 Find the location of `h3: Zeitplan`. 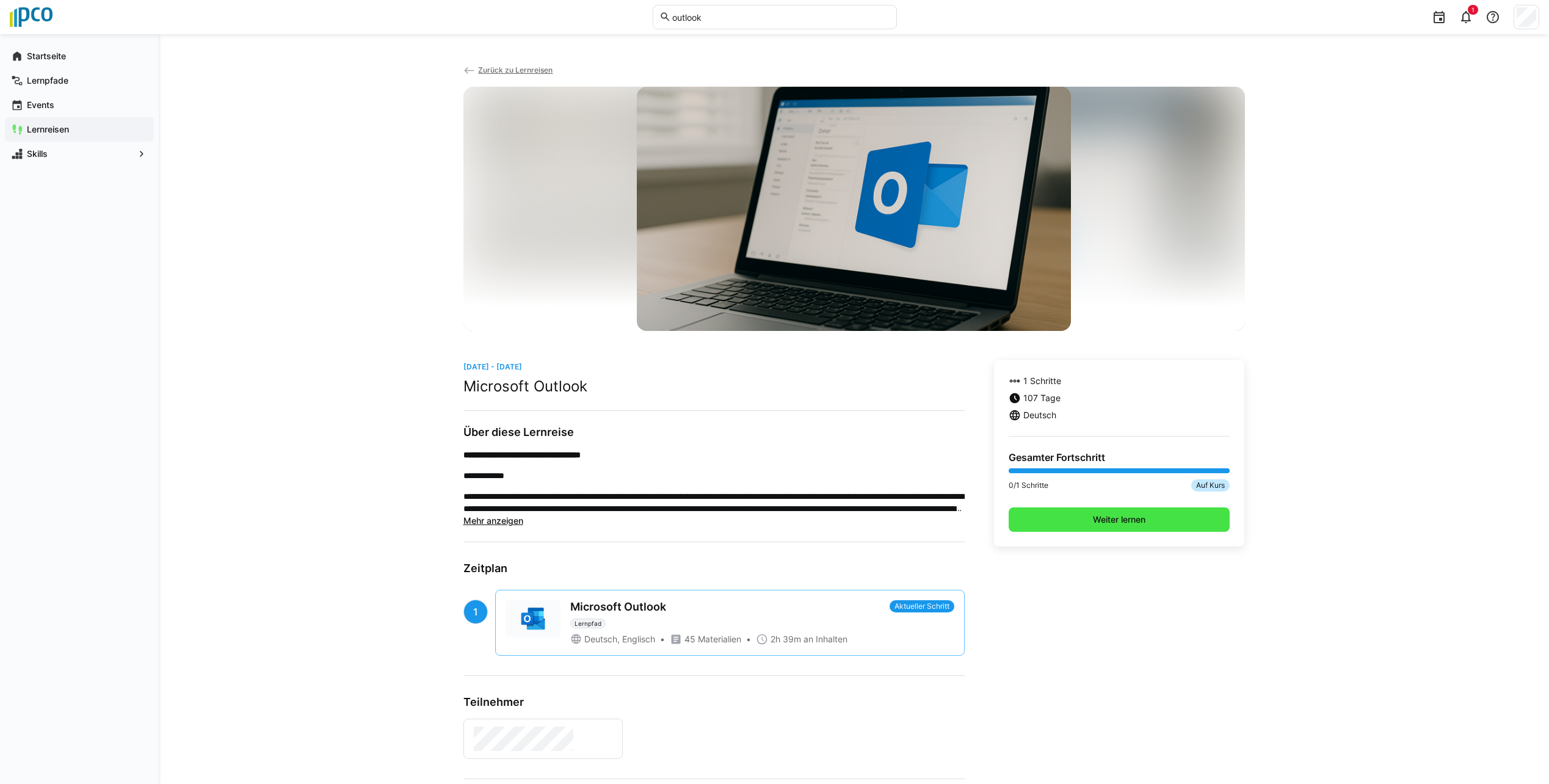

h3: Zeitplan is located at coordinates (714, 568).